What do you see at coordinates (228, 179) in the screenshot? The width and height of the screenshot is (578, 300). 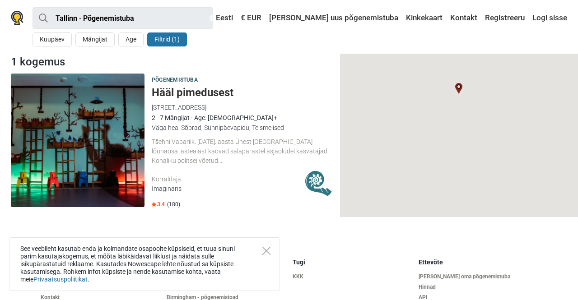 I see `div: Korraldaja` at bounding box center [228, 179].